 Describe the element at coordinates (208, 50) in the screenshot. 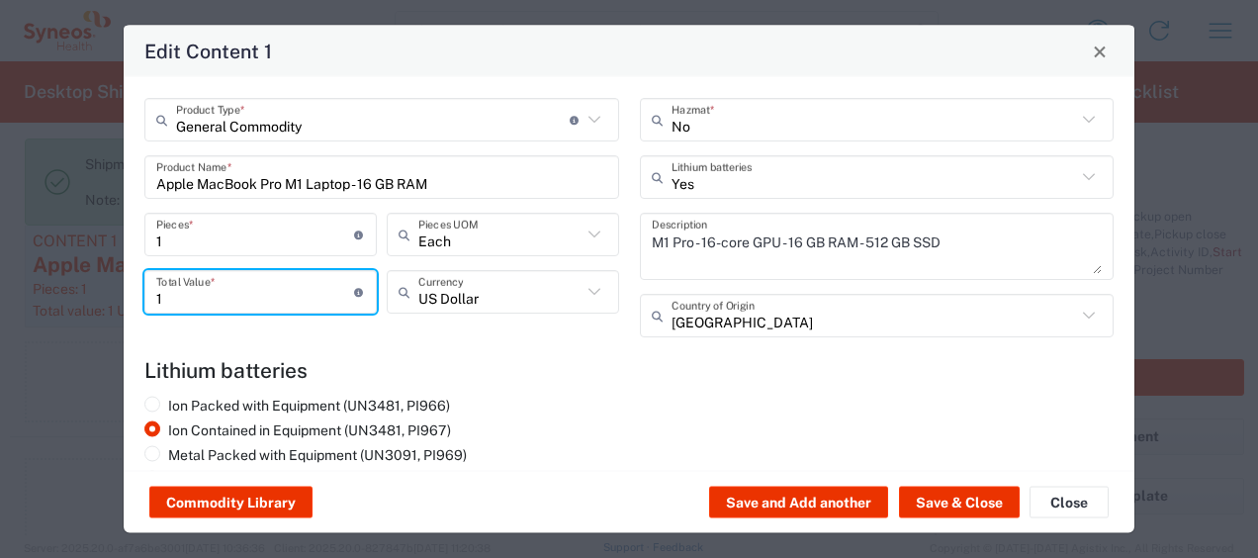

I see `h4: Edit Content 1` at that location.